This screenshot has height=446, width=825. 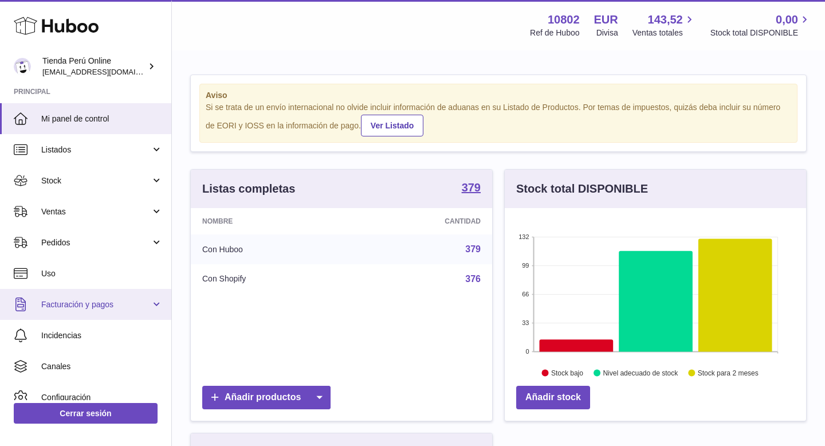 What do you see at coordinates (102, 119) in the screenshot?
I see `span: Mi panel de control` at bounding box center [102, 119].